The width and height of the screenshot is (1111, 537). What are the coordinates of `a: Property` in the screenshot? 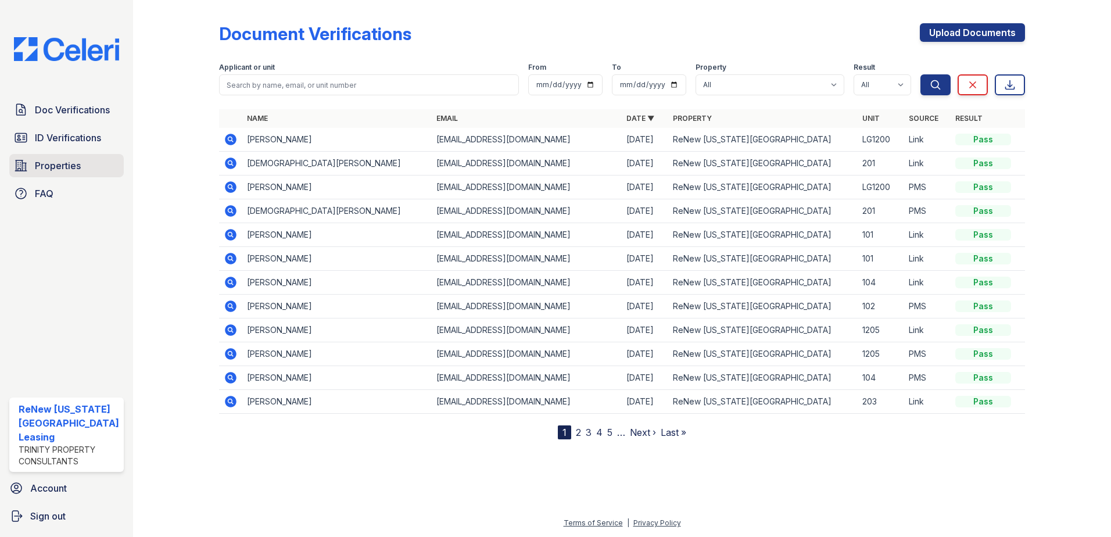 It's located at (692, 118).